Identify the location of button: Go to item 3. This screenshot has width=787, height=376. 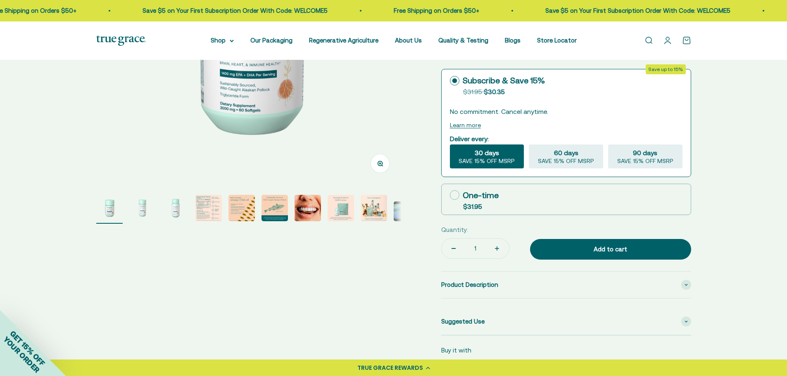
(176, 210).